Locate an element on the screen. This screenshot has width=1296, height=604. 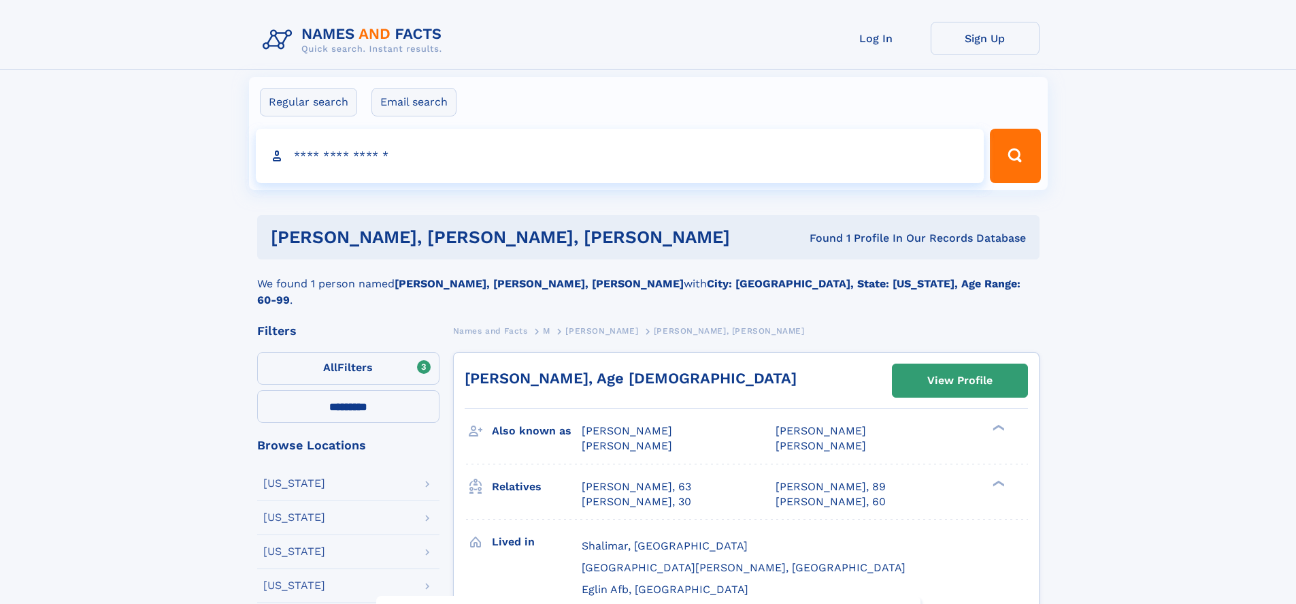
a: Sign Up is located at coordinates (985, 38).